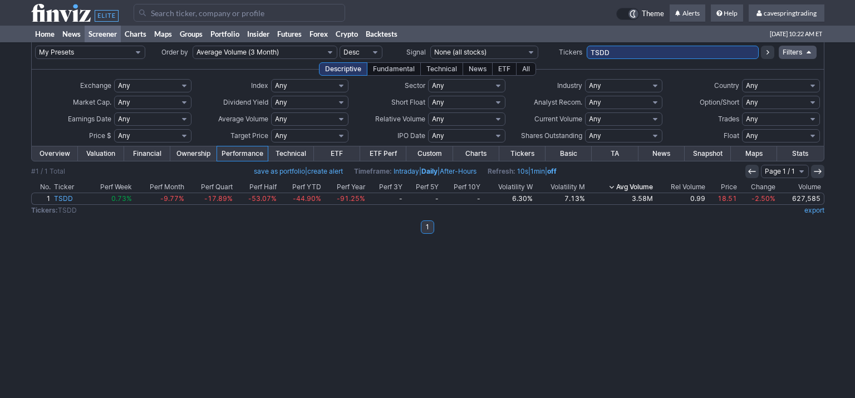 The image size is (855, 398). What do you see at coordinates (307, 210) in the screenshot?
I see `td: TSDD` at bounding box center [307, 210].